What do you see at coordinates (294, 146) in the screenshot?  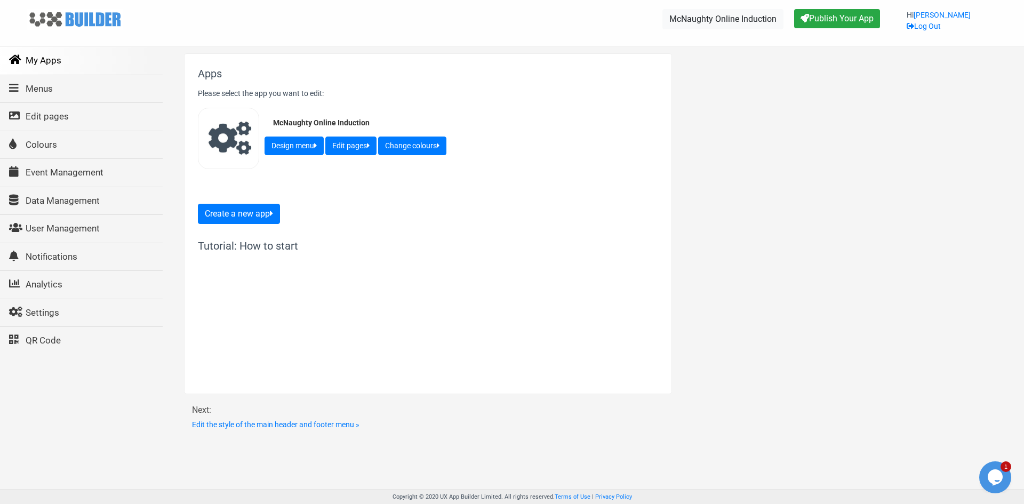 I see `button: Design menu` at bounding box center [294, 146].